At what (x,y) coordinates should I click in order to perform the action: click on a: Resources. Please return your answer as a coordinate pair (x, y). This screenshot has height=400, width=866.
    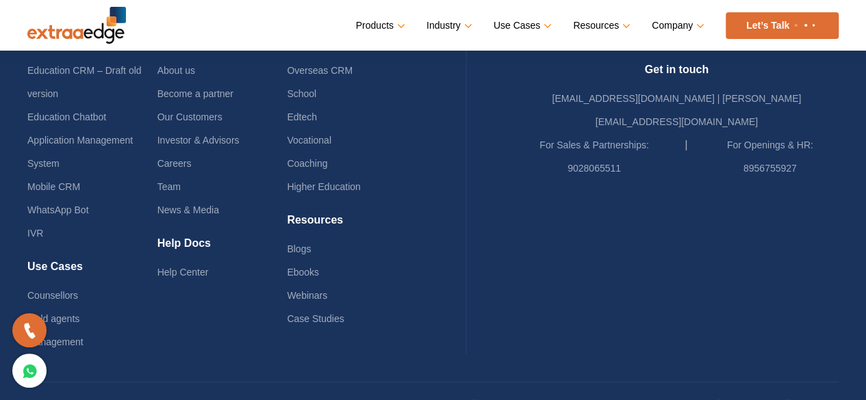
    Looking at the image, I should click on (600, 25).